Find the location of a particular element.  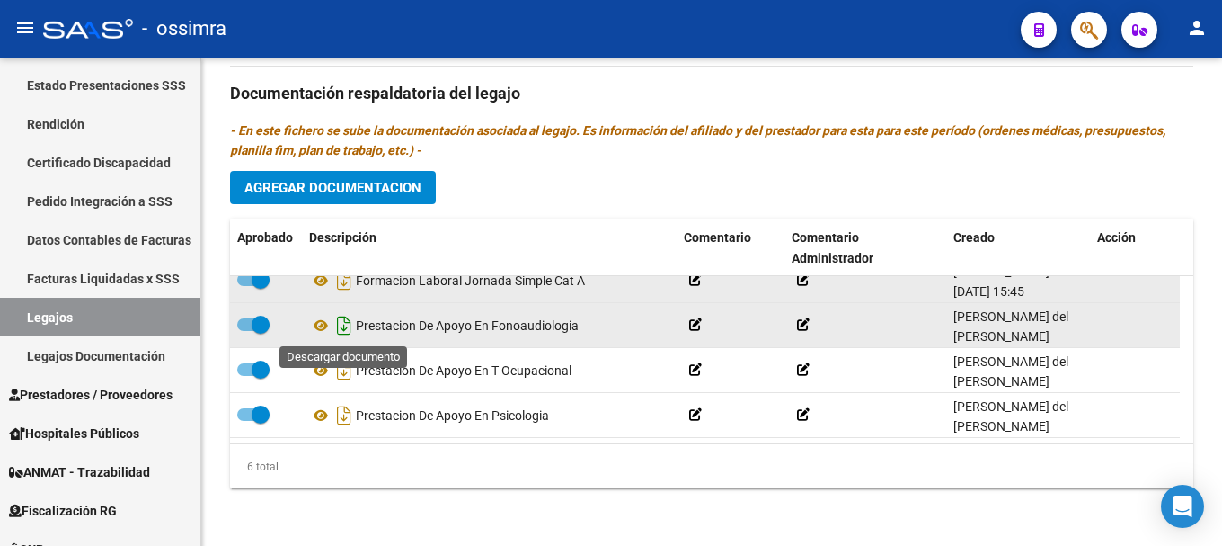

datatable-header-cell: Creado is located at coordinates (1018, 248).